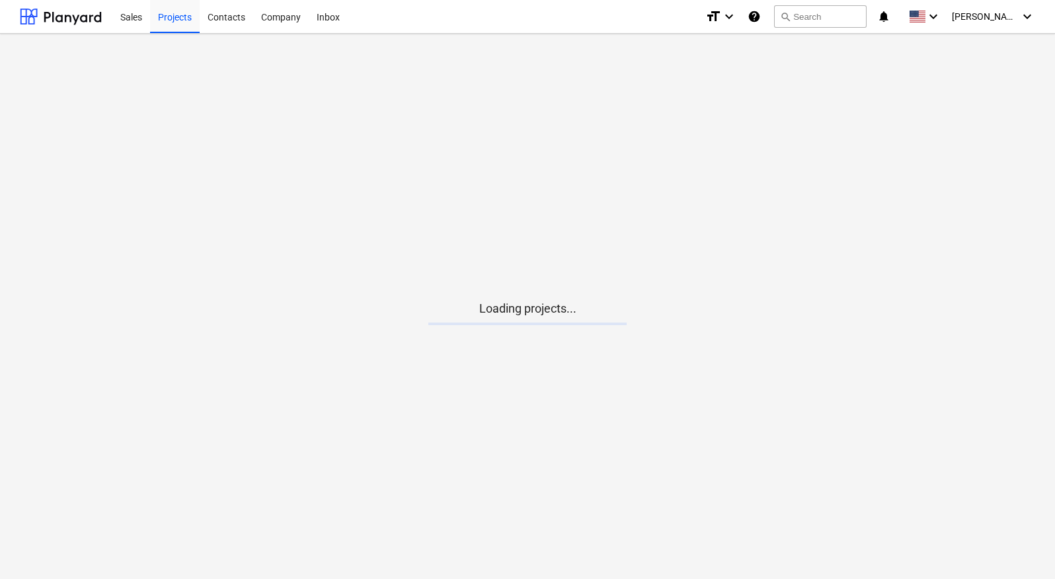  Describe the element at coordinates (786, 17) in the screenshot. I see `span: search` at that location.